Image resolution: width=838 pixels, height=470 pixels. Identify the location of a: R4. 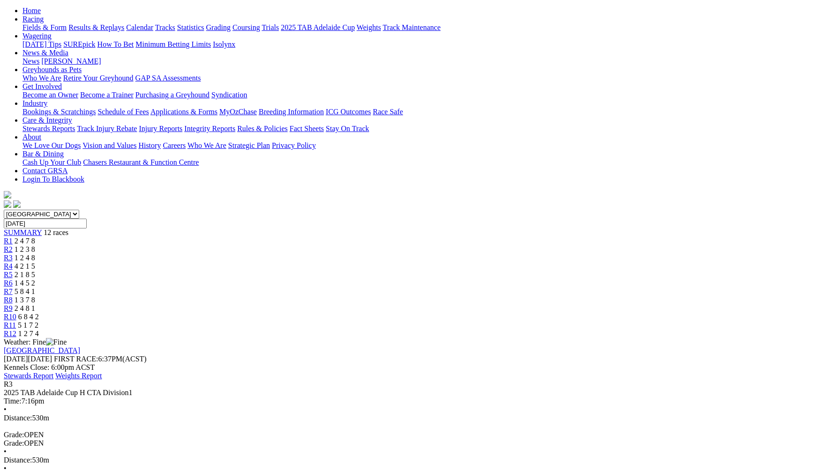
(8, 266).